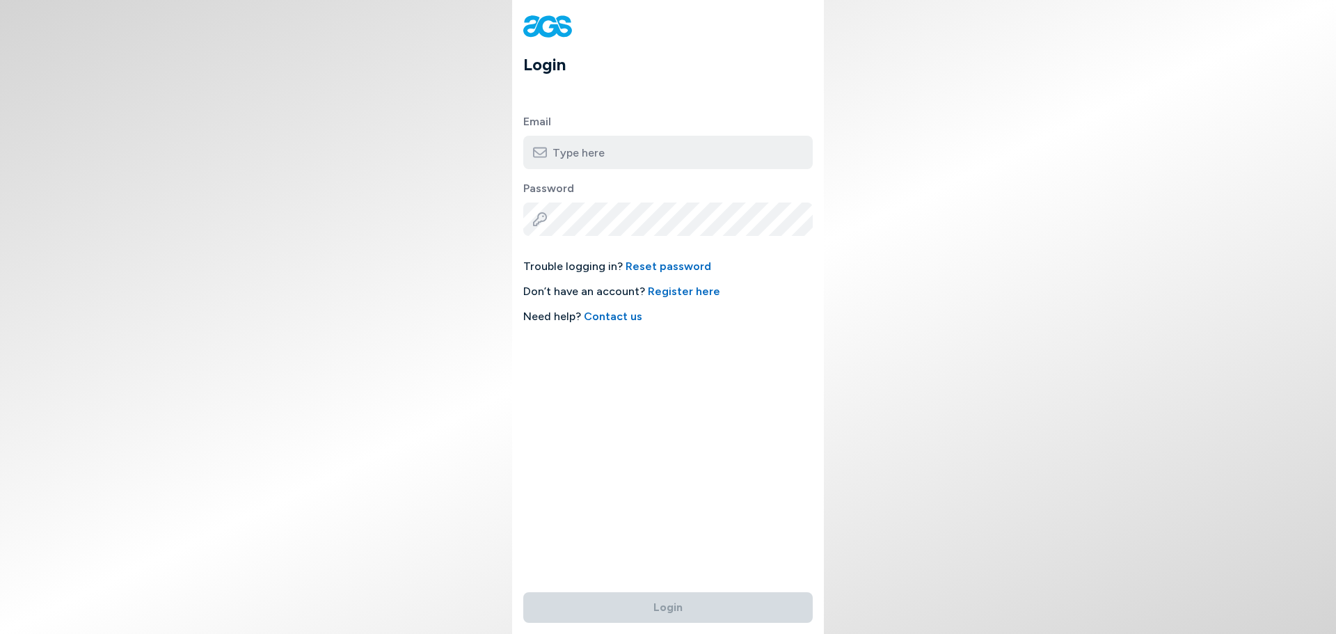 The image size is (1336, 634). I want to click on span: Don’t have an account?, so click(668, 292).